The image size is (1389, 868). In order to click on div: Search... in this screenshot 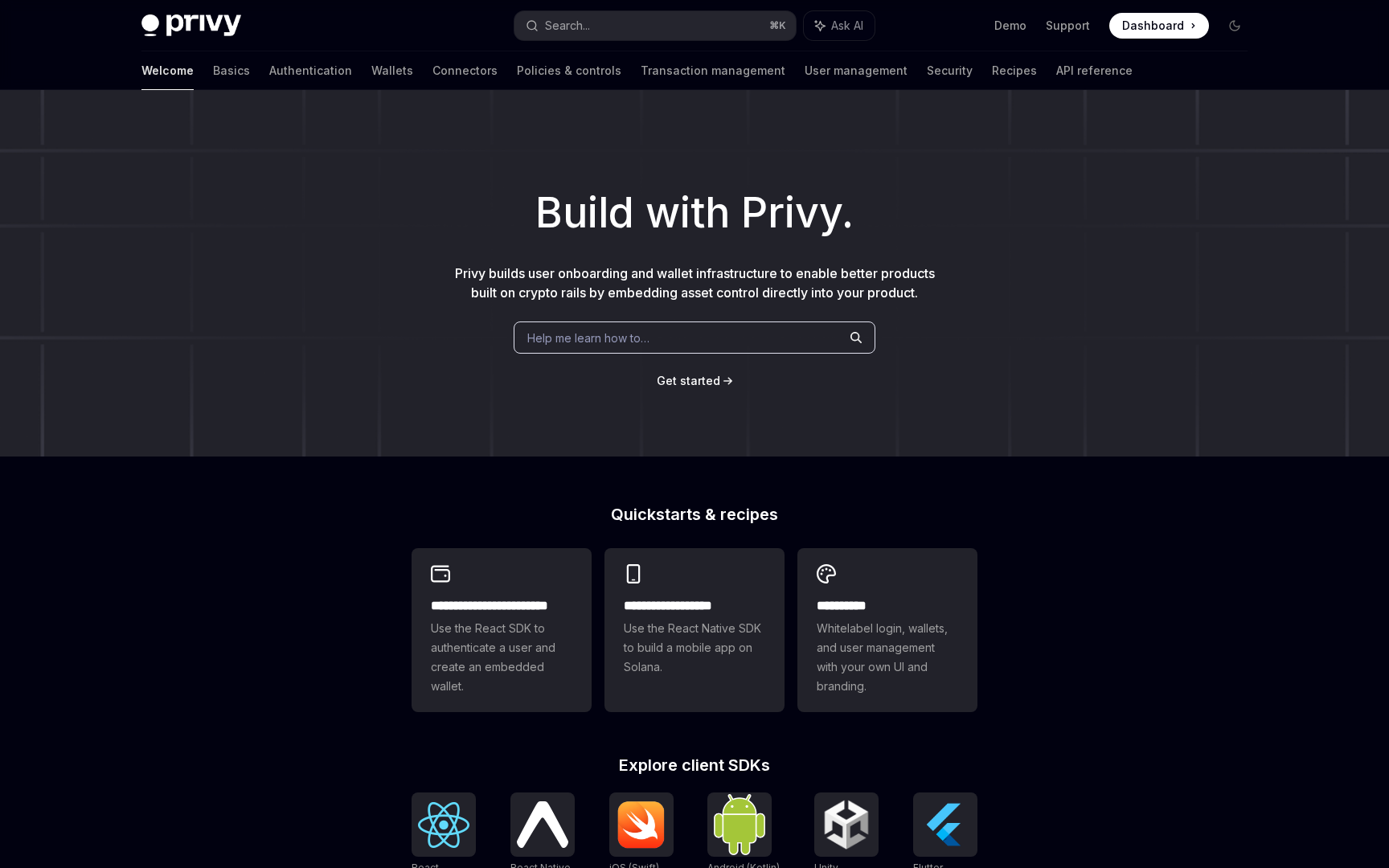, I will do `click(567, 26)`.